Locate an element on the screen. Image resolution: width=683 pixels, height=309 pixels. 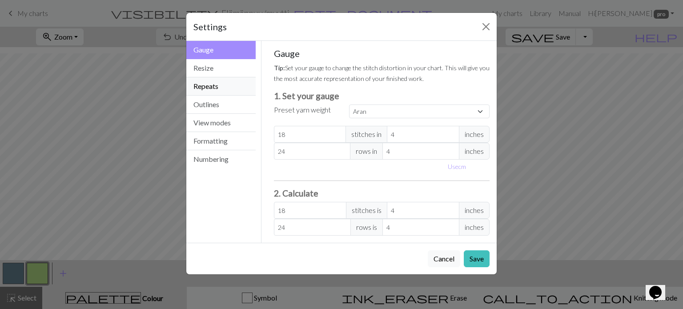
span: rows in is located at coordinates (366, 151).